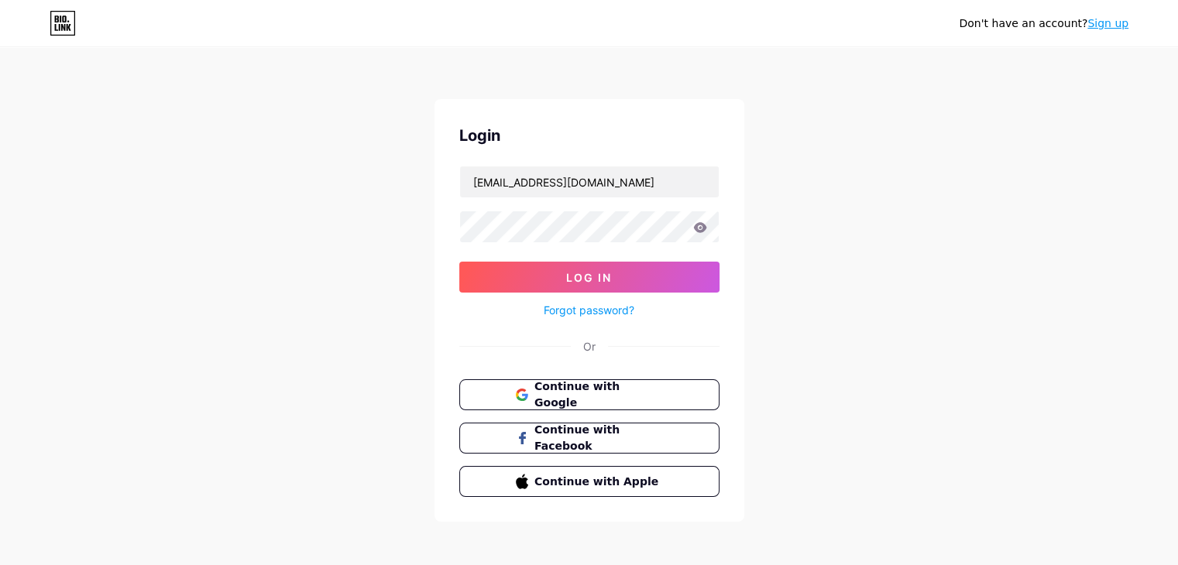  I want to click on span: Continue with Google, so click(598, 395).